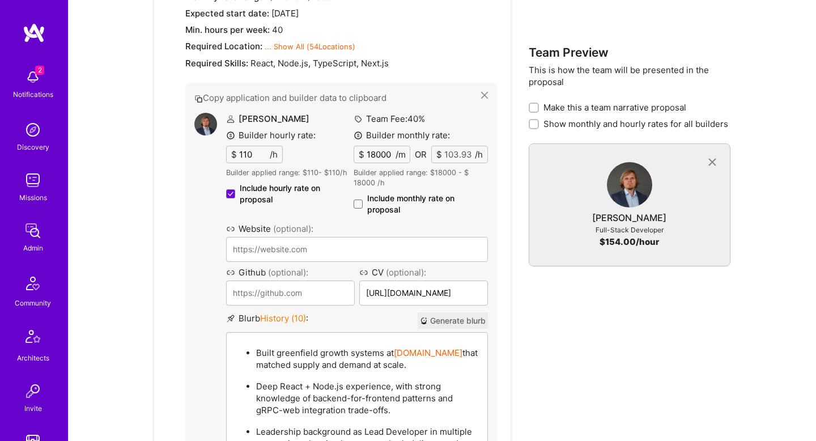 The image size is (816, 441). Describe the element at coordinates (33, 147) in the screenshot. I see `div: Discovery` at that location.